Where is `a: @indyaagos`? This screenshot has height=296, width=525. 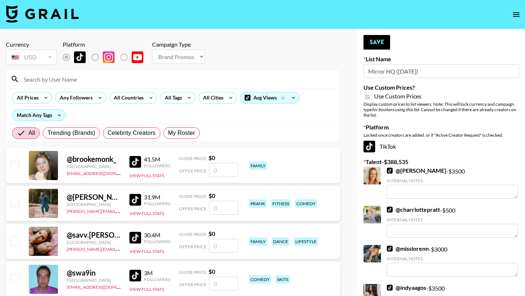 a: @indyaagos is located at coordinates (407, 288).